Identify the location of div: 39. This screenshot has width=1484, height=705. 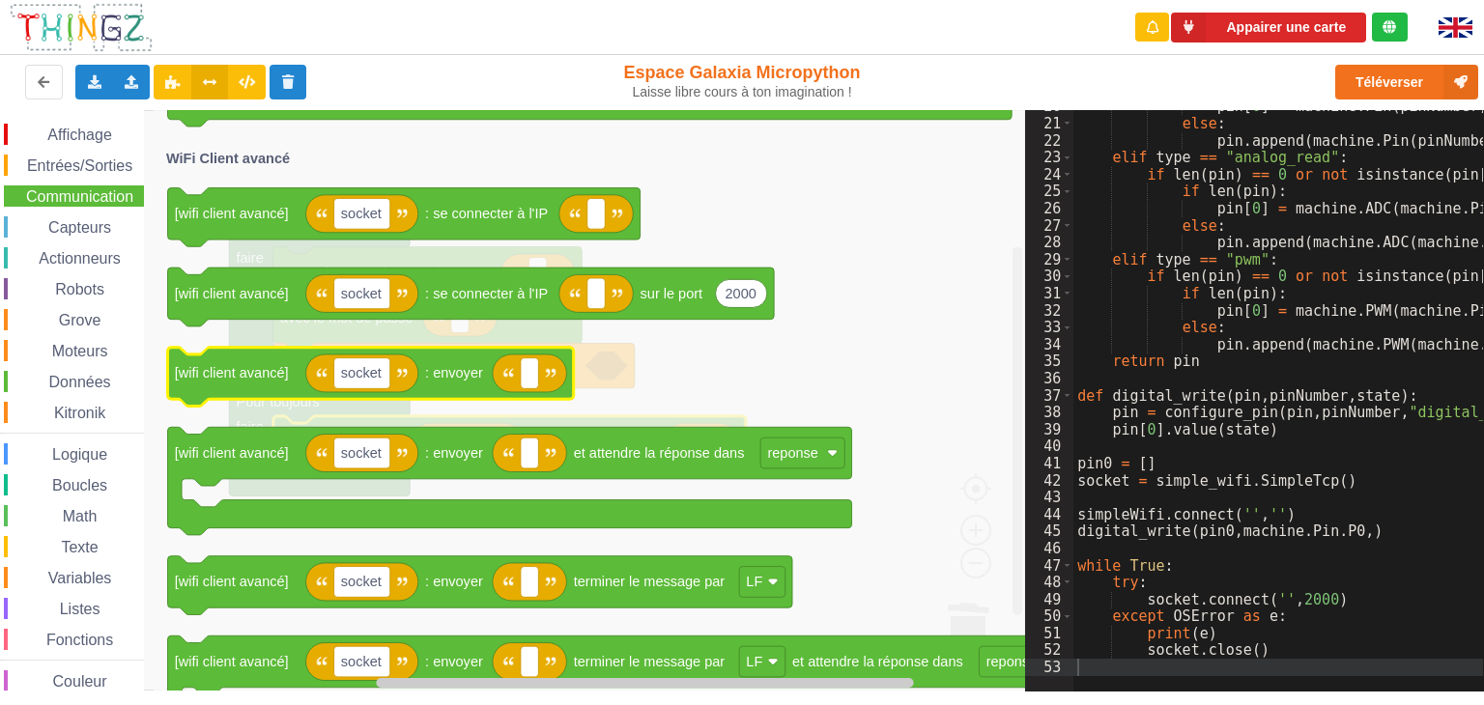
(1049, 430).